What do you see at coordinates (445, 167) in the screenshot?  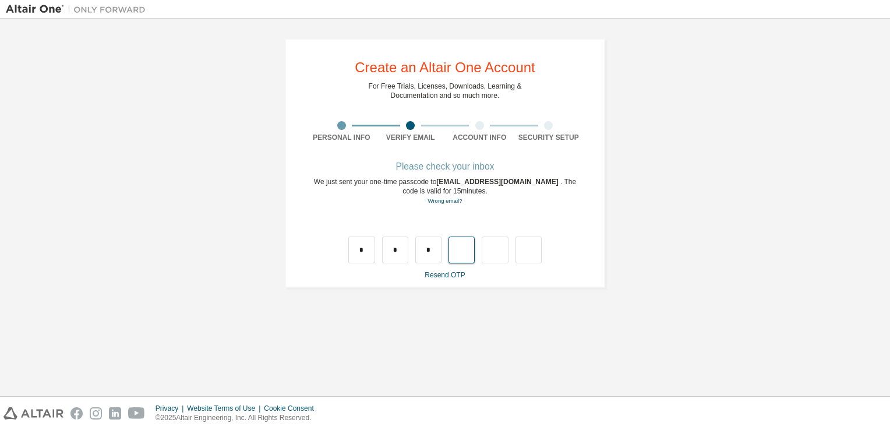 I see `div: Please check your inbox` at bounding box center [445, 167].